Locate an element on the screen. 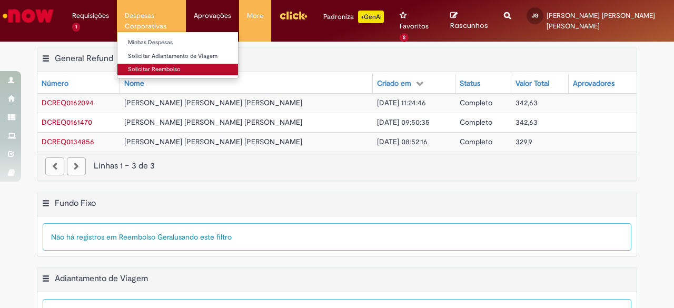 This screenshot has width=674, height=308. span: Favoritos is located at coordinates (414, 26).